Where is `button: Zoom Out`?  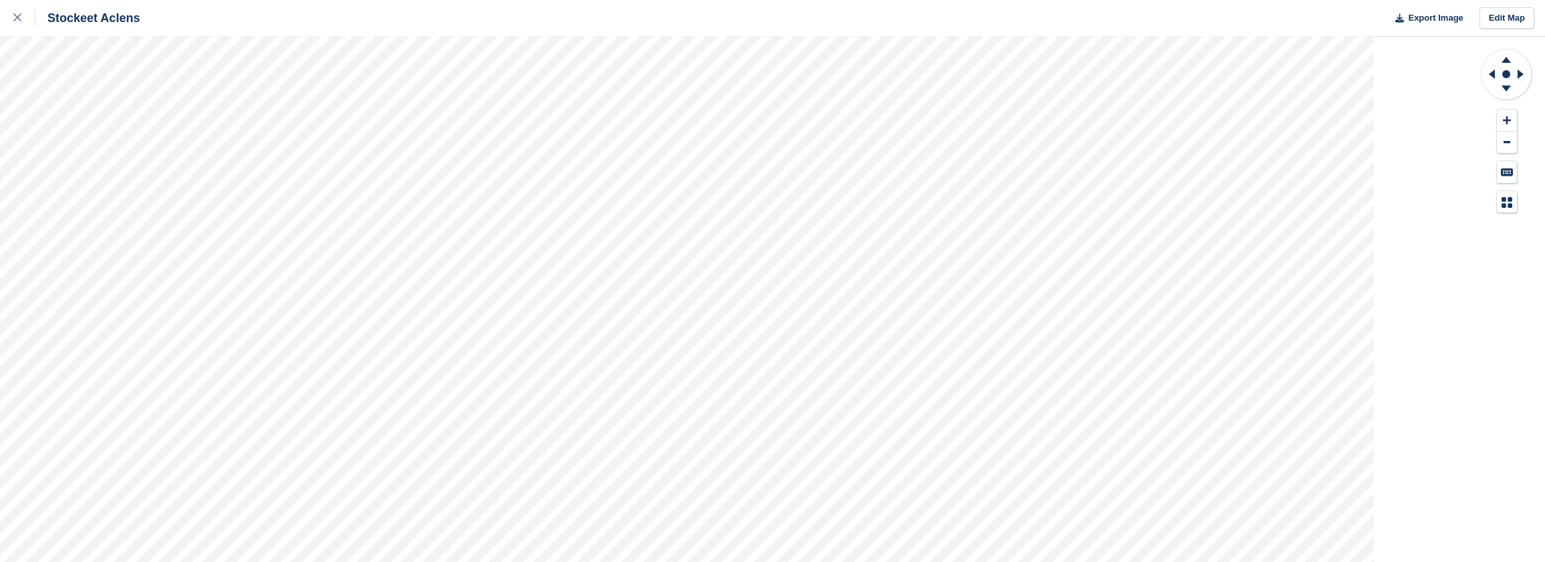 button: Zoom Out is located at coordinates (1507, 142).